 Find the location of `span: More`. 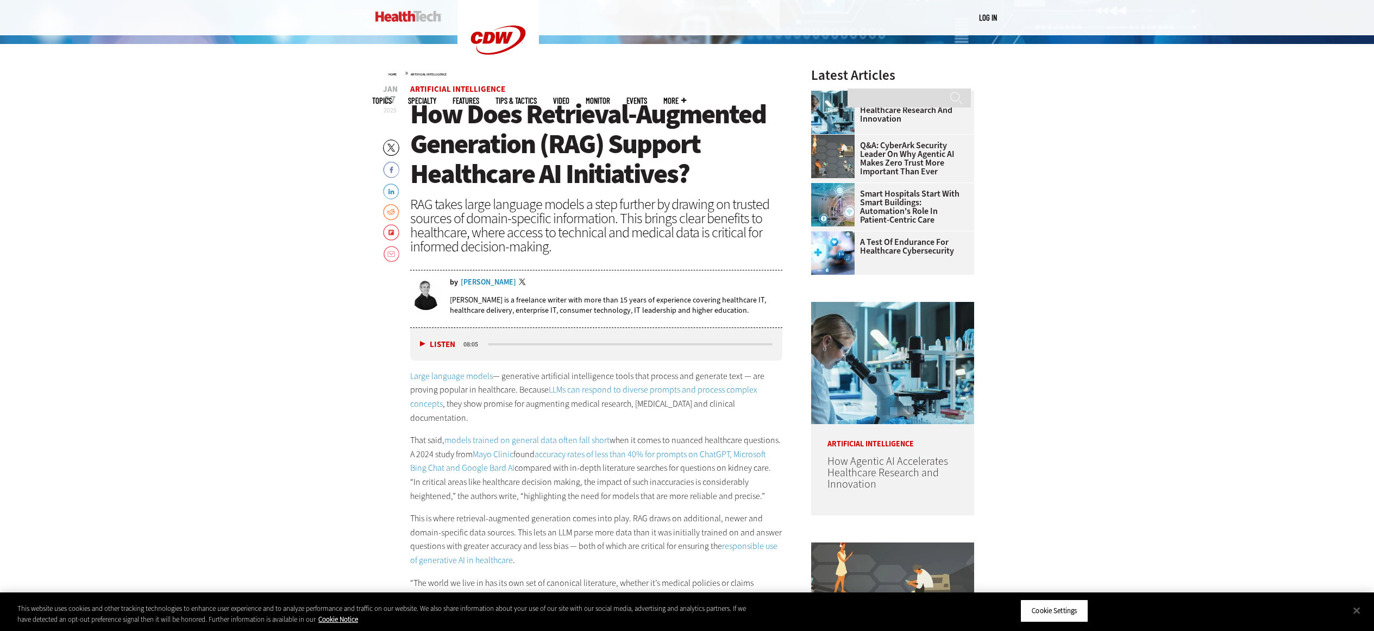

span: More is located at coordinates (675, 101).